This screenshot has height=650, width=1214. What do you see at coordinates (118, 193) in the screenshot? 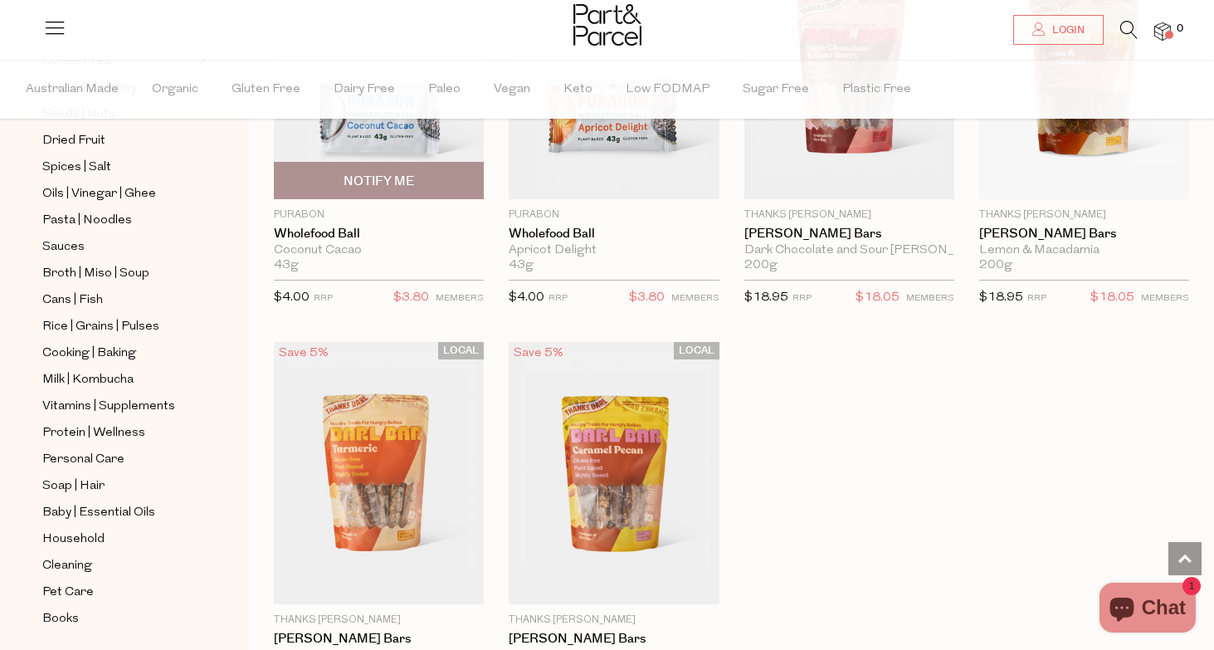
I see `a: Oils | Vinegar | Ghee` at bounding box center [118, 193].